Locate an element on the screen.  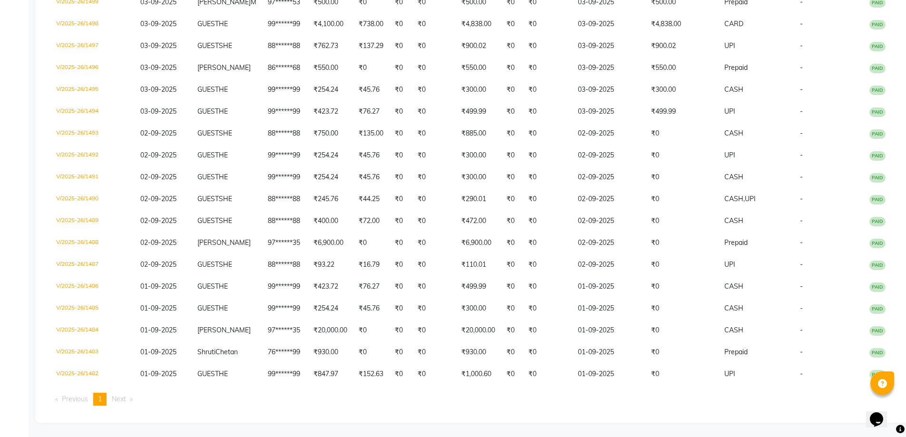
td: ₹290.01 is located at coordinates (478, 199).